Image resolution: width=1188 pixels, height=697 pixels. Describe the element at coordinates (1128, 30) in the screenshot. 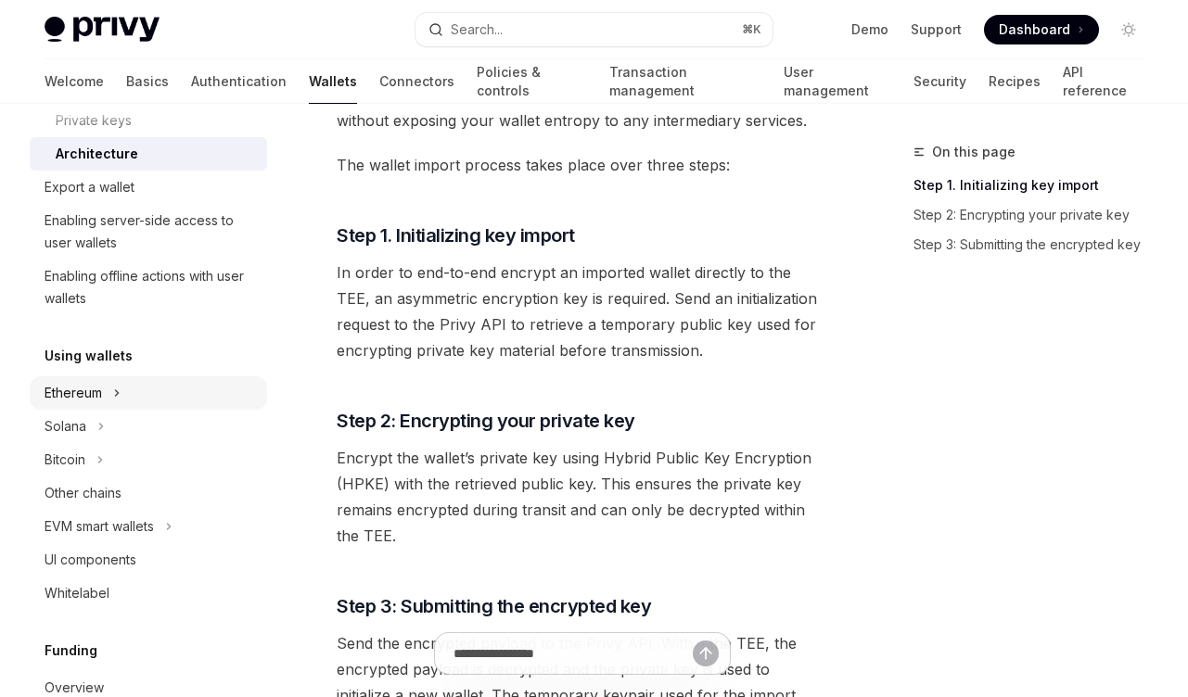

I see `button: Toggle dark mode` at that location.